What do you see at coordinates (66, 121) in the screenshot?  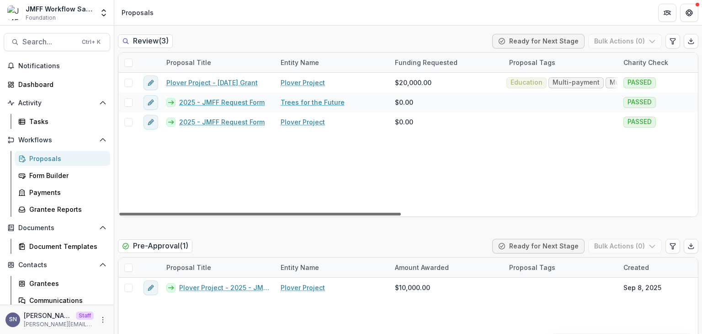 I see `div: Tasks` at bounding box center [66, 121].